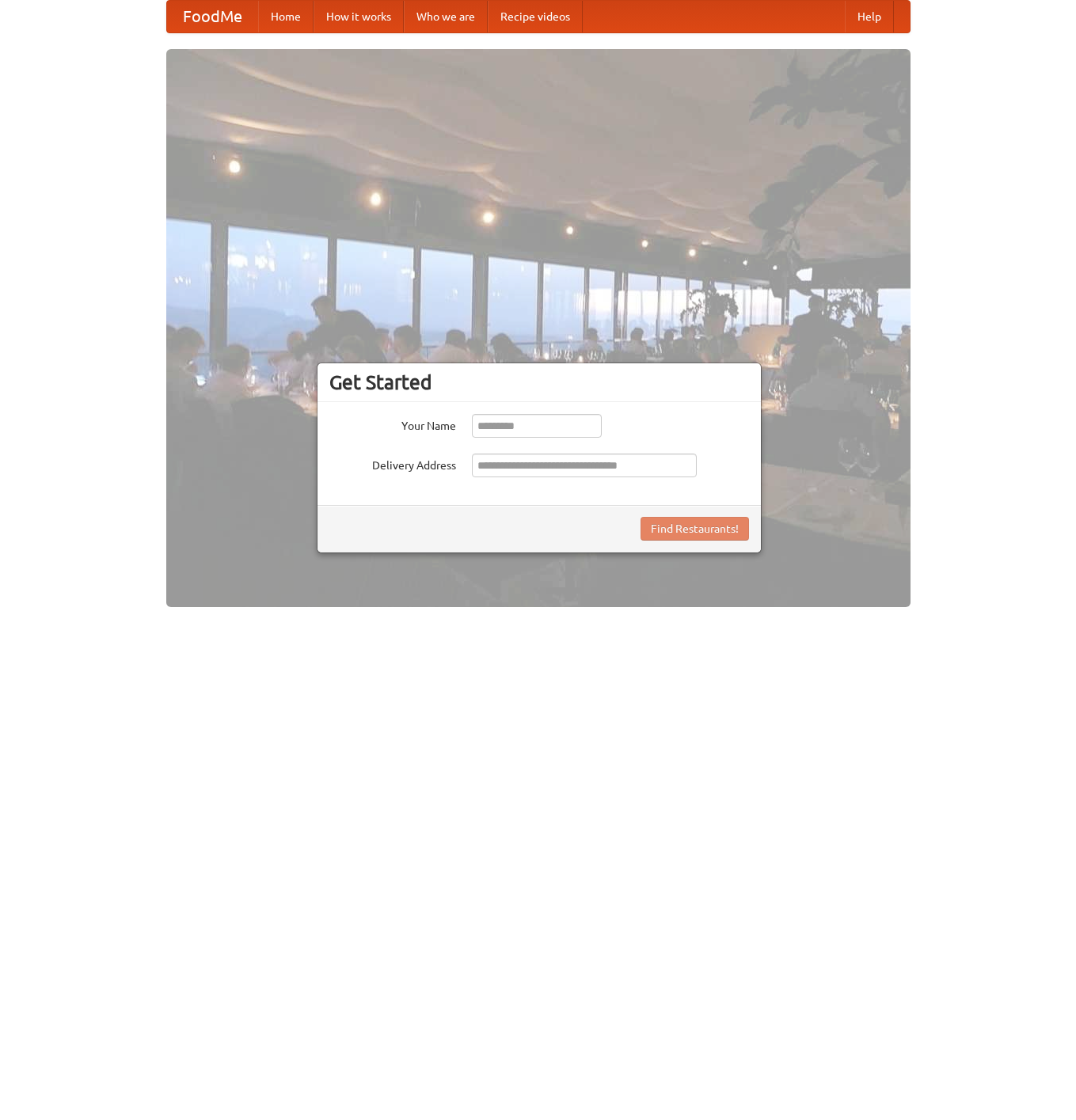 Image resolution: width=1076 pixels, height=1120 pixels. I want to click on button: Find Restaurants!, so click(694, 529).